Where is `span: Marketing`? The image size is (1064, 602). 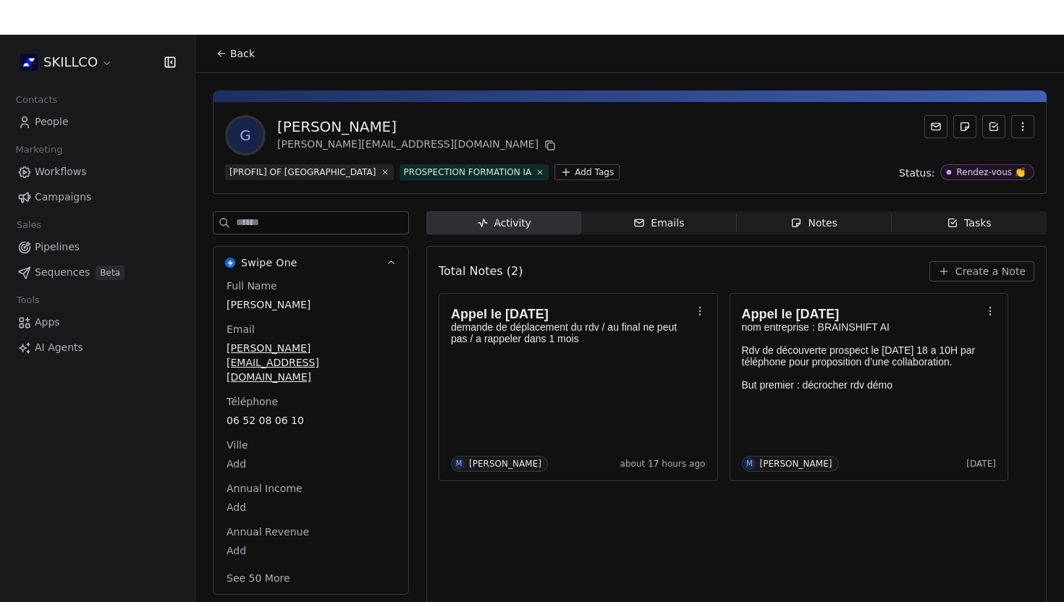
span: Marketing is located at coordinates (39, 150).